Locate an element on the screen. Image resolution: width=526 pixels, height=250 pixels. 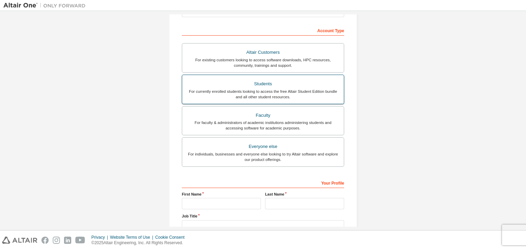
div: Students is located at coordinates (263, 84).